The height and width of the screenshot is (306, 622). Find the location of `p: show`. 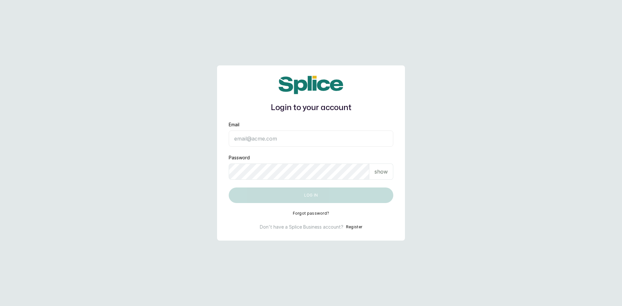

p: show is located at coordinates (381, 172).